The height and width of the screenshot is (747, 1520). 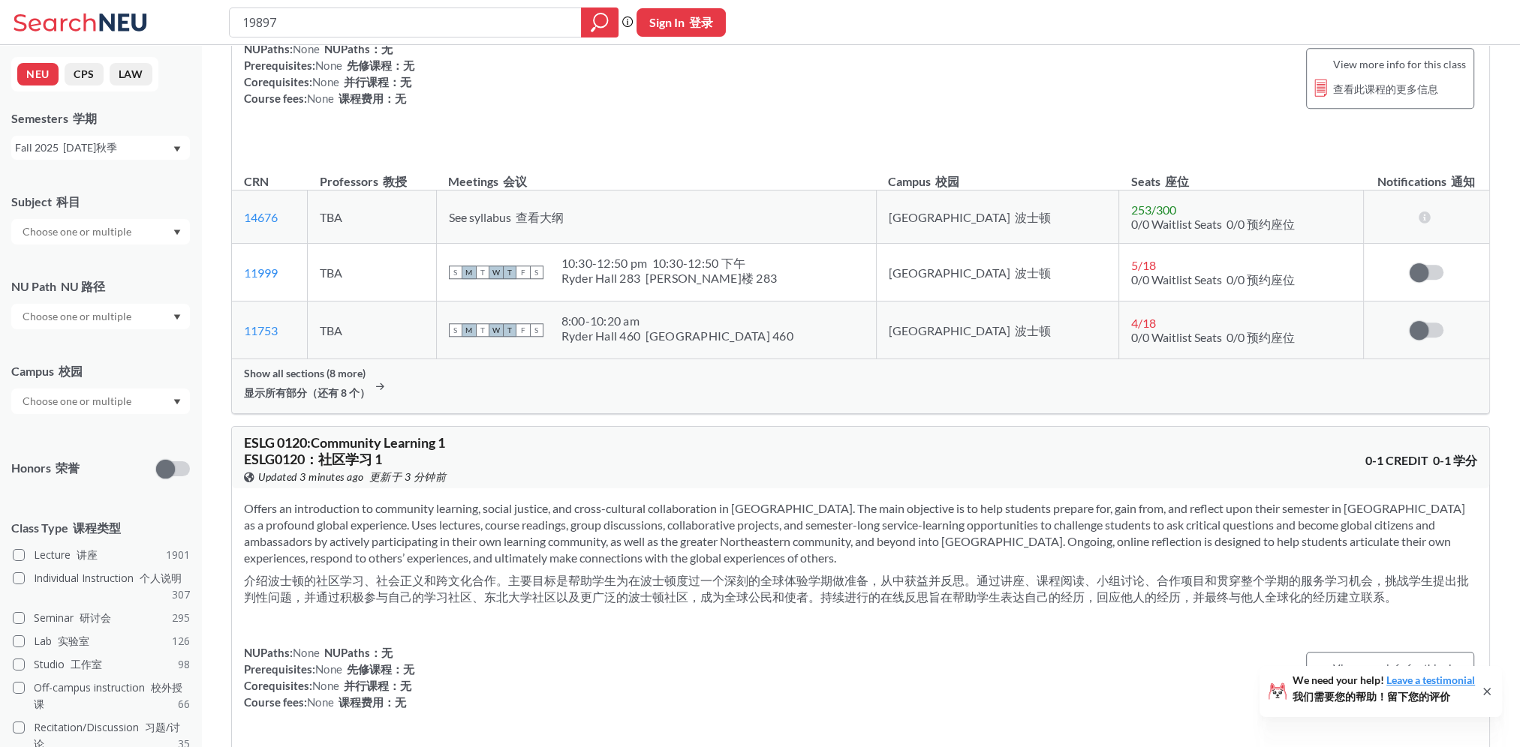 I want to click on font: 0-1 学分, so click(x=1454, y=460).